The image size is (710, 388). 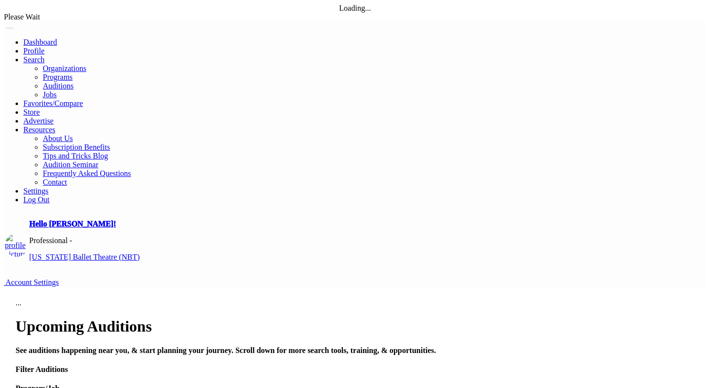 What do you see at coordinates (38, 121) in the screenshot?
I see `a: Advertise` at bounding box center [38, 121].